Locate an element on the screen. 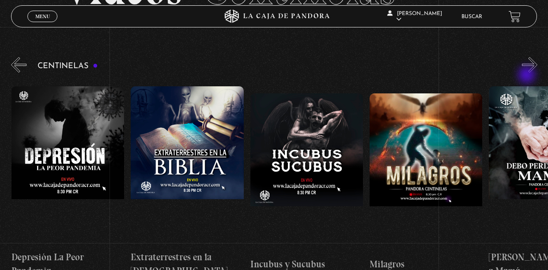 The image size is (548, 270). span: Cerrar is located at coordinates (42, 24).